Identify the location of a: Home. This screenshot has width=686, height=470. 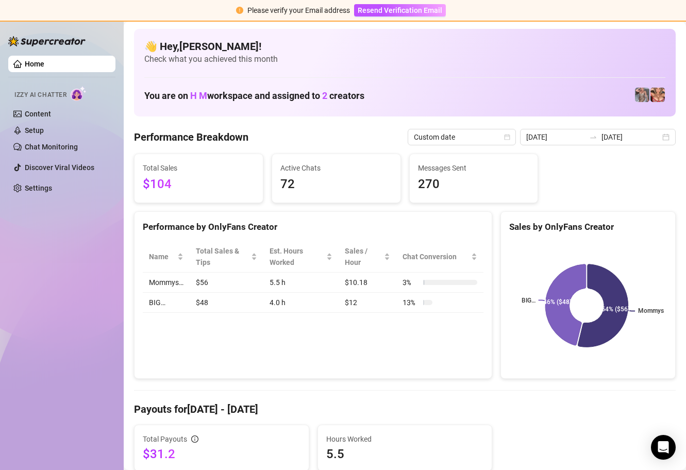
(35, 64).